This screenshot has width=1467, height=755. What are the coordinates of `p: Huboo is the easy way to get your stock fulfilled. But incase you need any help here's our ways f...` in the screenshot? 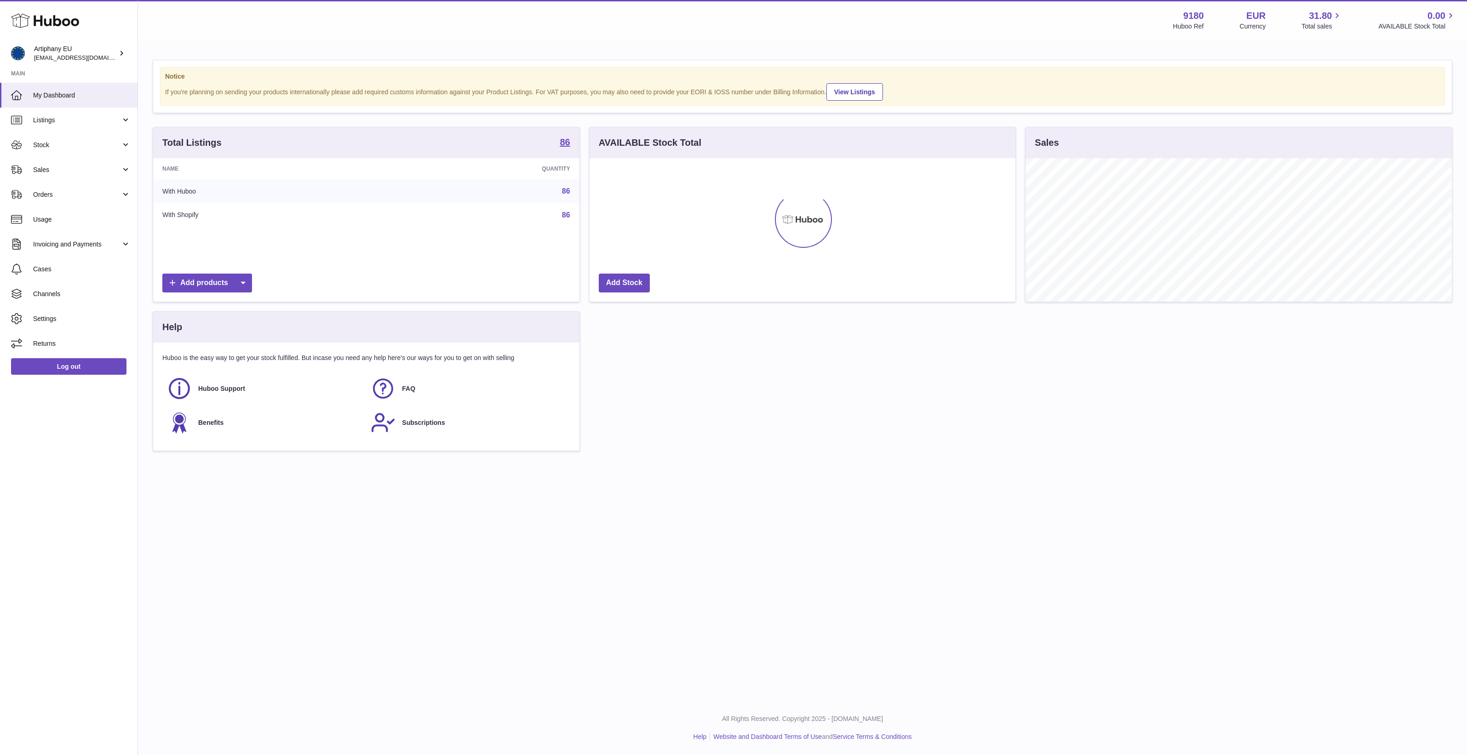 It's located at (366, 358).